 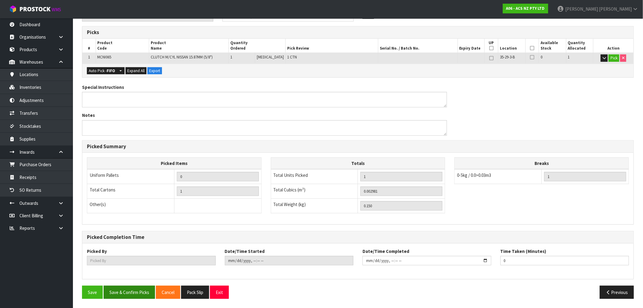 I want to click on th: Pick Review, so click(x=332, y=46).